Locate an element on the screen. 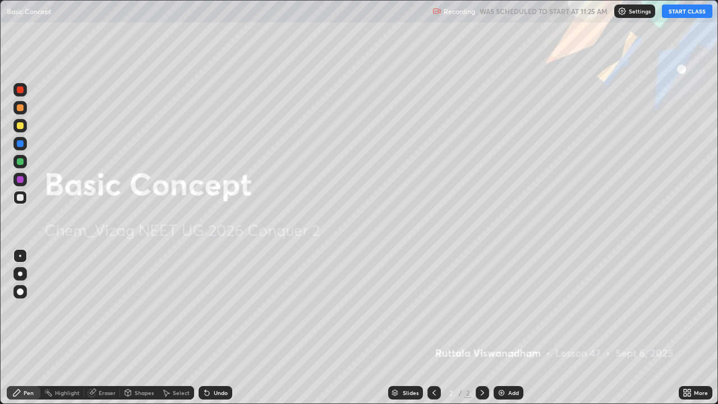 The image size is (718, 404). button: START CLASS is located at coordinates (687, 11).